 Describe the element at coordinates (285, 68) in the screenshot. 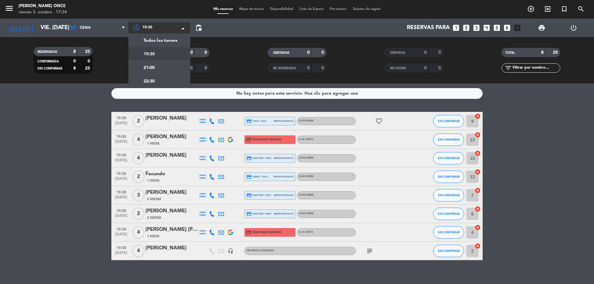

I see `span: RE AGENDADA` at that location.